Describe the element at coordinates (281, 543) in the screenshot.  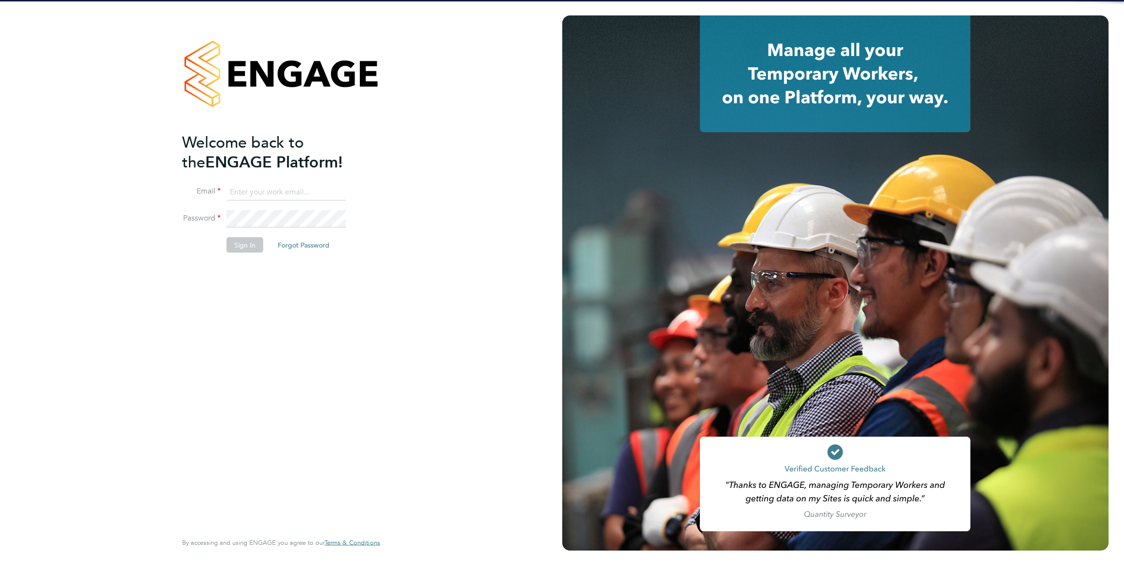
I see `span: By accessing and using ENGAGE you agree to our` at that location.